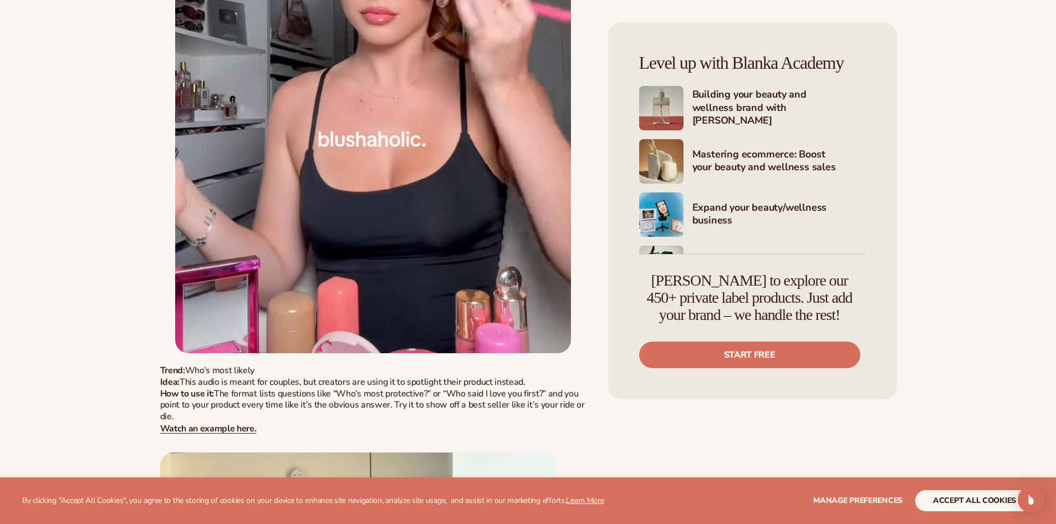  What do you see at coordinates (752, 268) in the screenshot?
I see `a: Shopify Image 10 Marketing your beauty and wellness brand 101` at bounding box center [752, 268].